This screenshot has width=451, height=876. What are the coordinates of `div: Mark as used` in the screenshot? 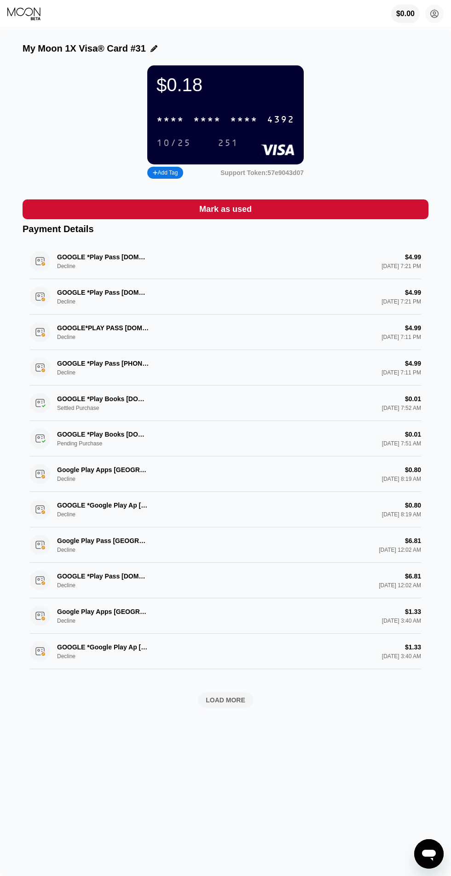 It's located at (226, 209).